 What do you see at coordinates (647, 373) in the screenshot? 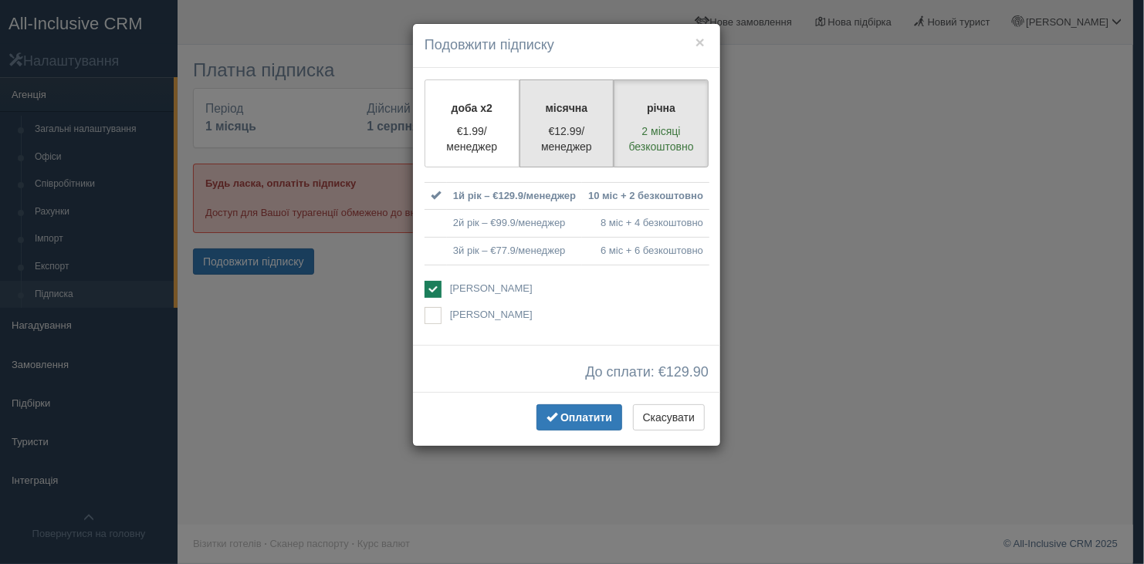
I see `span: До сплати: €` at bounding box center [647, 373].